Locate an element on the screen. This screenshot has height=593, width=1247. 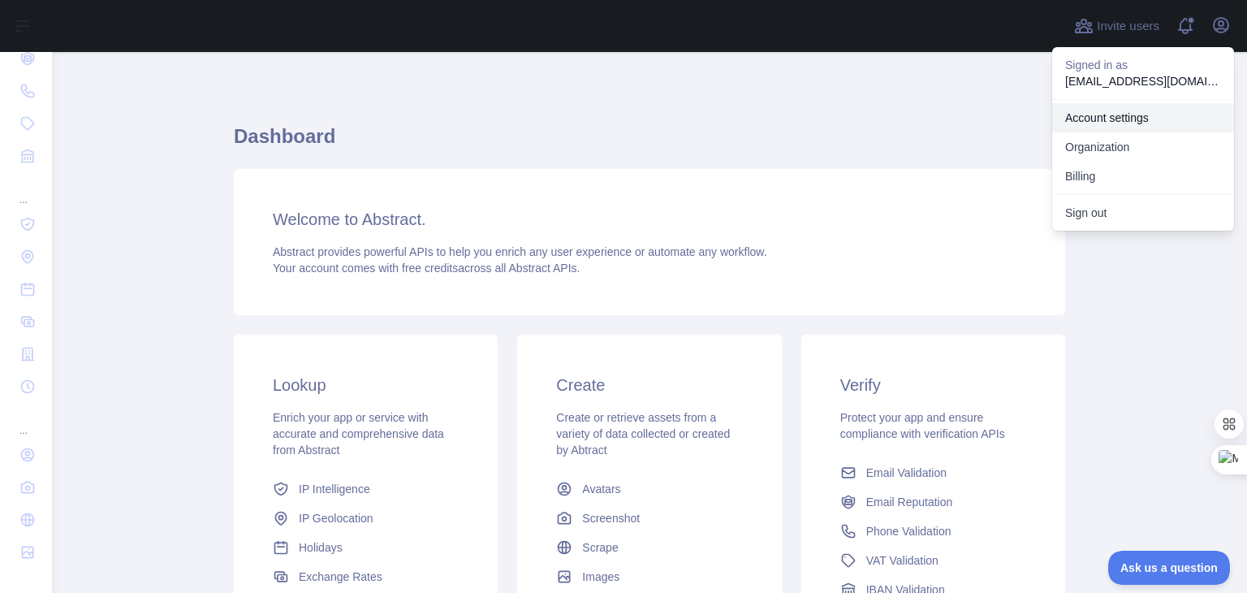
a: Screenshot is located at coordinates (649, 518).